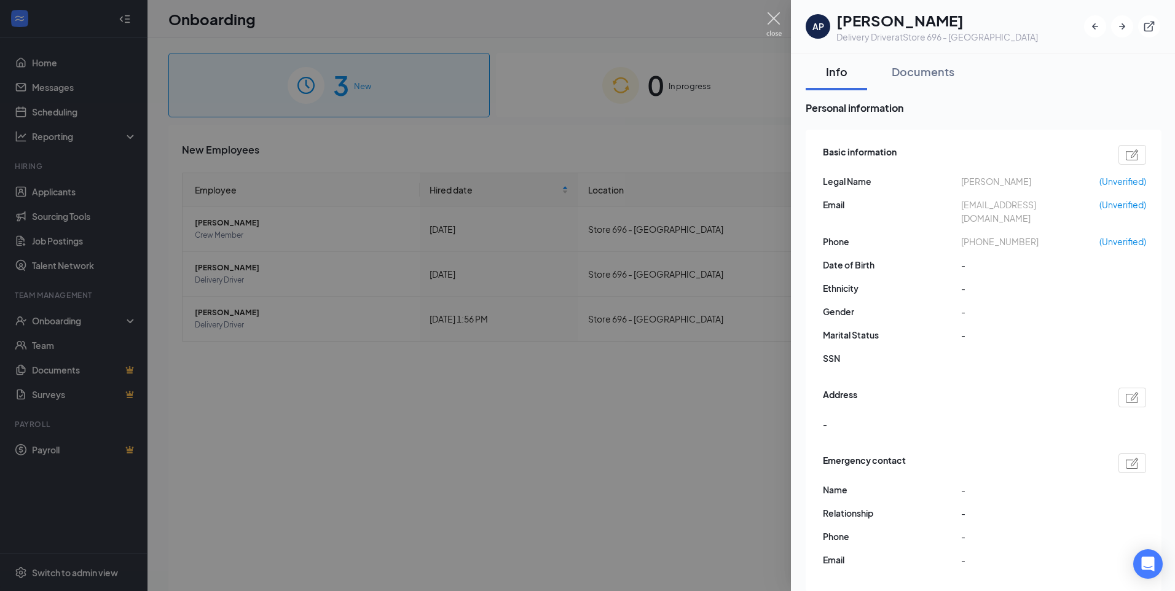  What do you see at coordinates (892, 181) in the screenshot?
I see `span: Legal Name` at bounding box center [892, 181].